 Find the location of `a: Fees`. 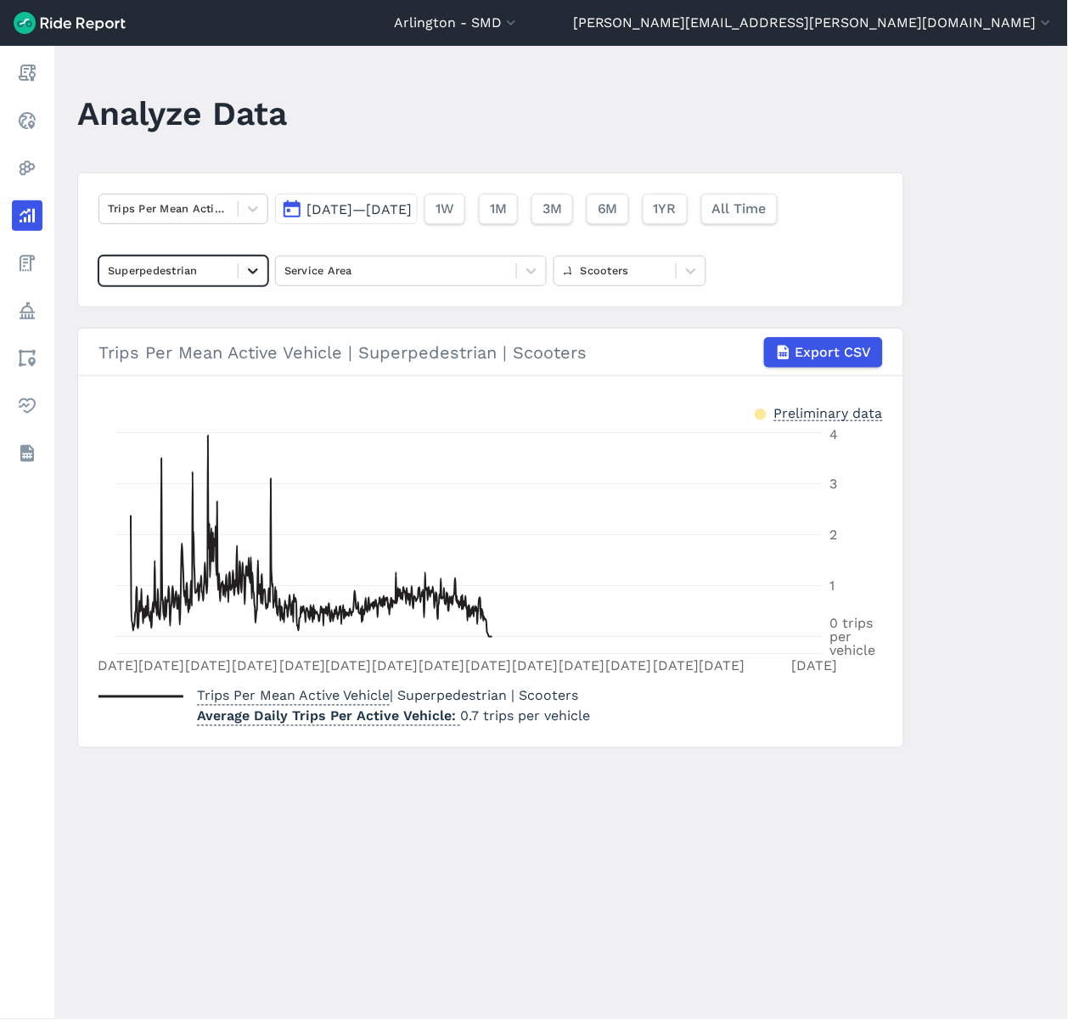

a: Fees is located at coordinates (27, 263).